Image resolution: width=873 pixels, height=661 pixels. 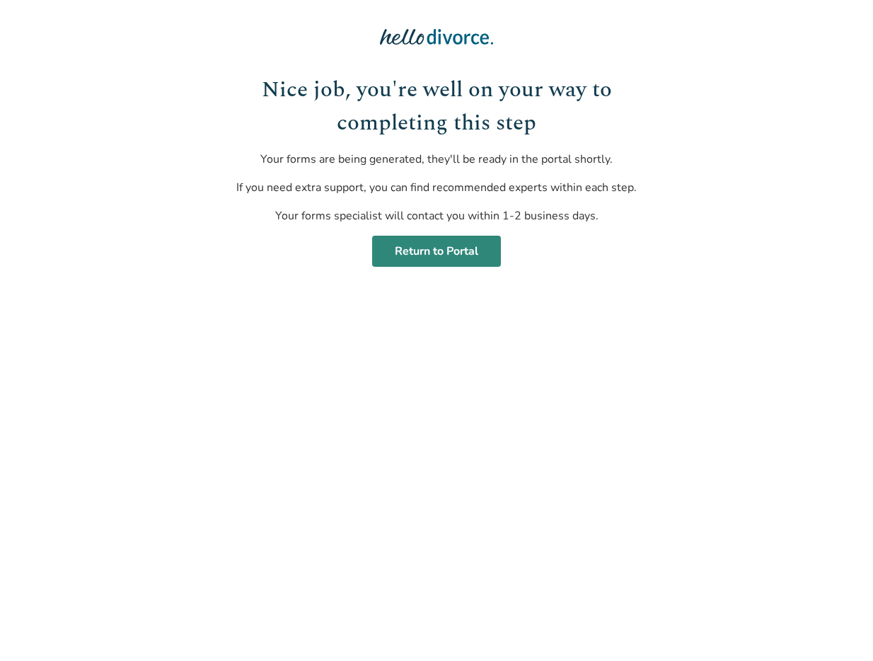 What do you see at coordinates (437, 216) in the screenshot?
I see `p: Your forms specialist will contact you within 1-2 business days.` at bounding box center [437, 216].